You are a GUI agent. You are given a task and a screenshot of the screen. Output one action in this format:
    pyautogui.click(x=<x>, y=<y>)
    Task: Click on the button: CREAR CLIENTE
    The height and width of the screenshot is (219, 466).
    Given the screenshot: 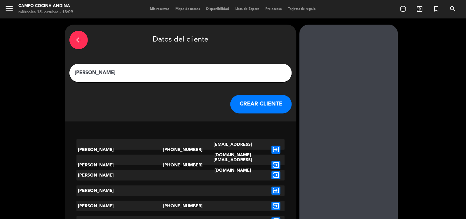 What is the action you would take?
    pyautogui.click(x=261, y=104)
    